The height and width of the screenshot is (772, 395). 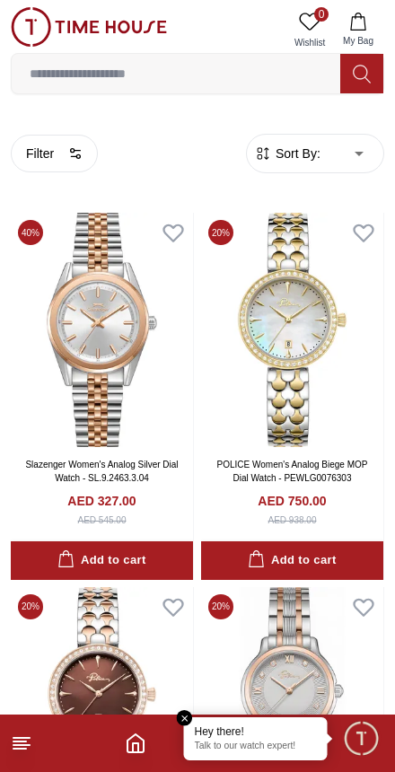 I want to click on span: Sort By:, so click(x=296, y=154).